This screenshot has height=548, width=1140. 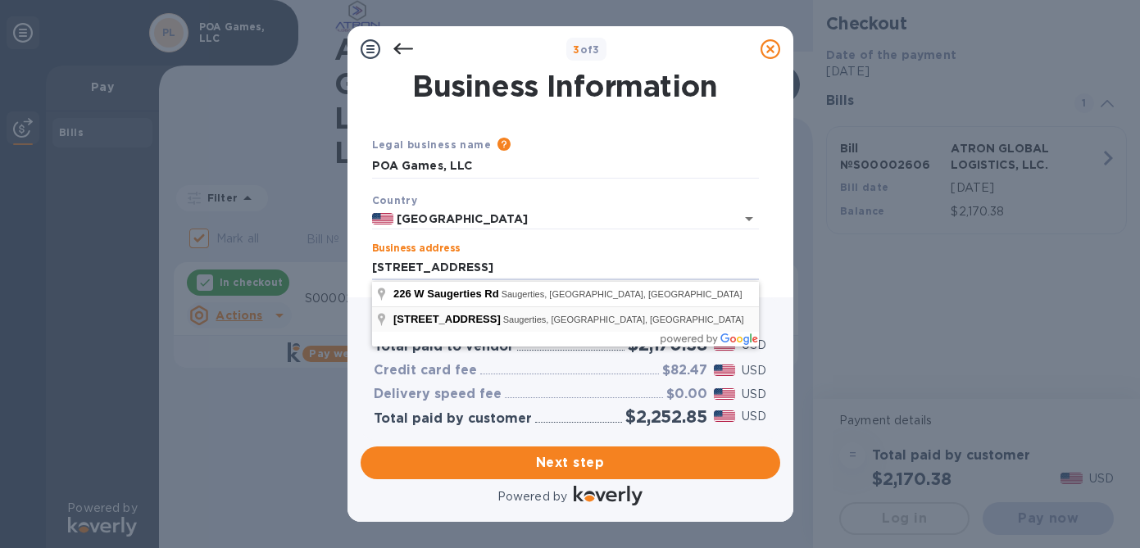 I want to click on h3: Total paid by customer, so click(x=453, y=419).